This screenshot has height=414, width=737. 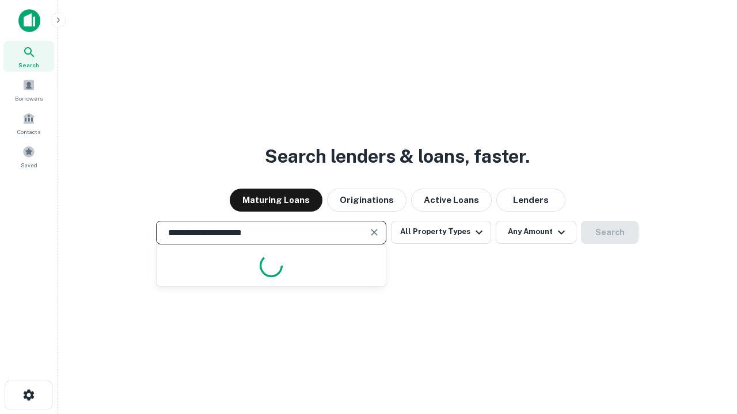 What do you see at coordinates (397, 157) in the screenshot?
I see `h3: Search lenders & loans, faster.` at bounding box center [397, 157].